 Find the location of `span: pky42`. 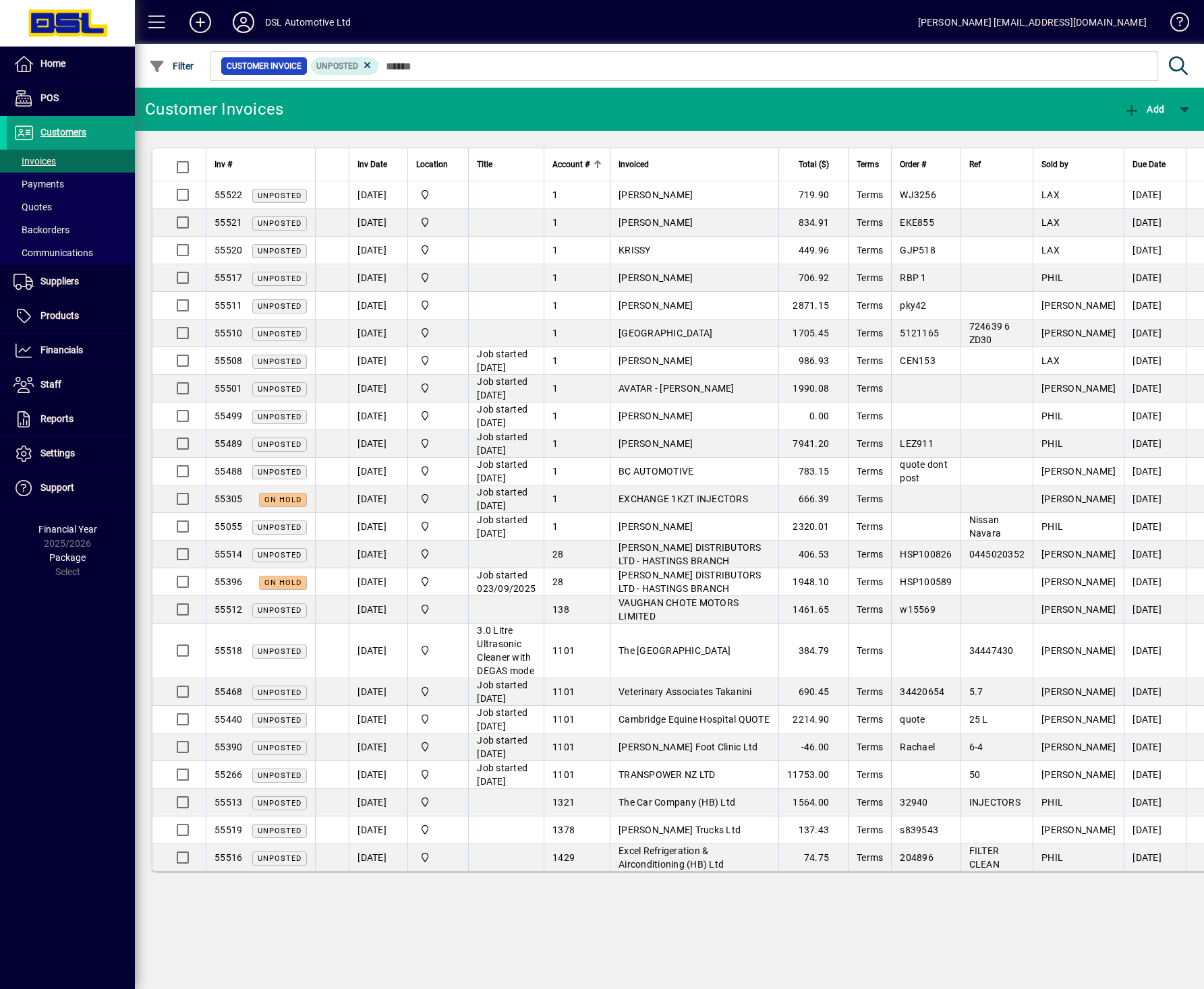

span: pky42 is located at coordinates (913, 306).